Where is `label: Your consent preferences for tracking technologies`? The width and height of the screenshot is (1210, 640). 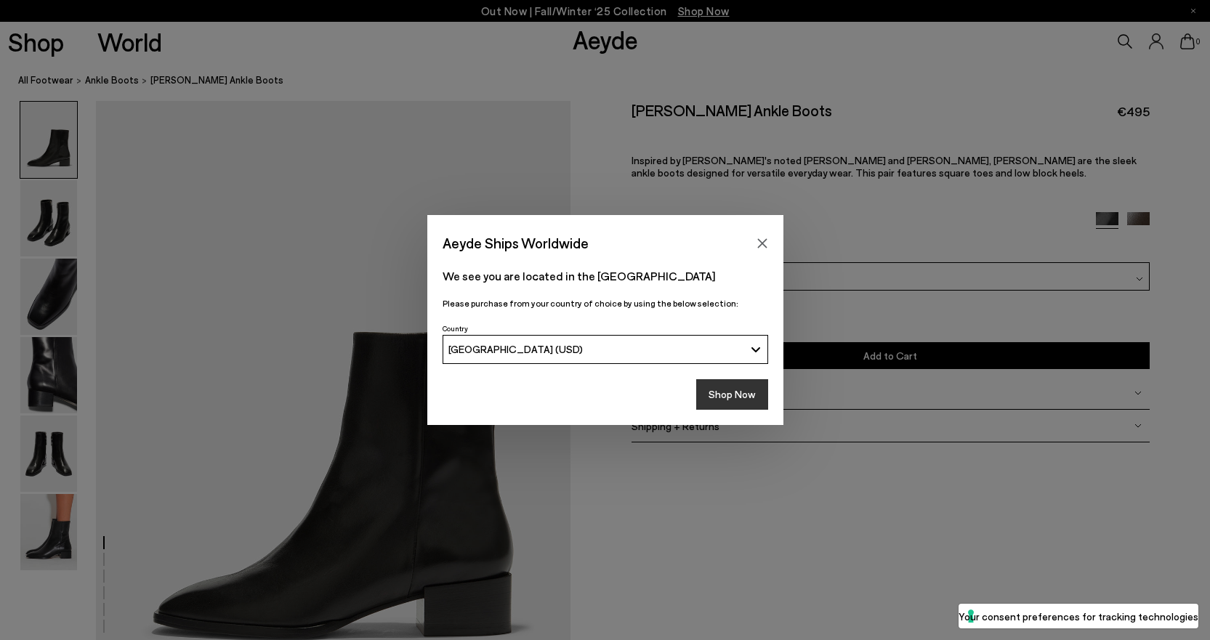 label: Your consent preferences for tracking technologies is located at coordinates (1079, 616).